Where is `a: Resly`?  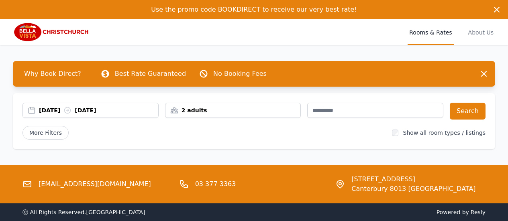 a: Resly is located at coordinates (478, 212).